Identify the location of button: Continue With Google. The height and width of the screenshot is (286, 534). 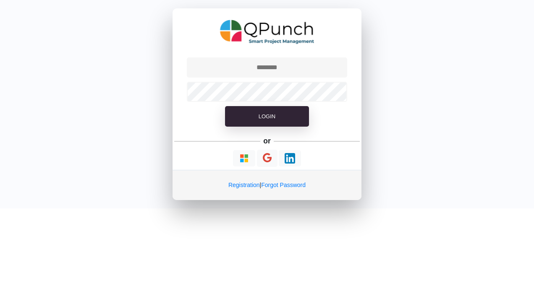
(267, 158).